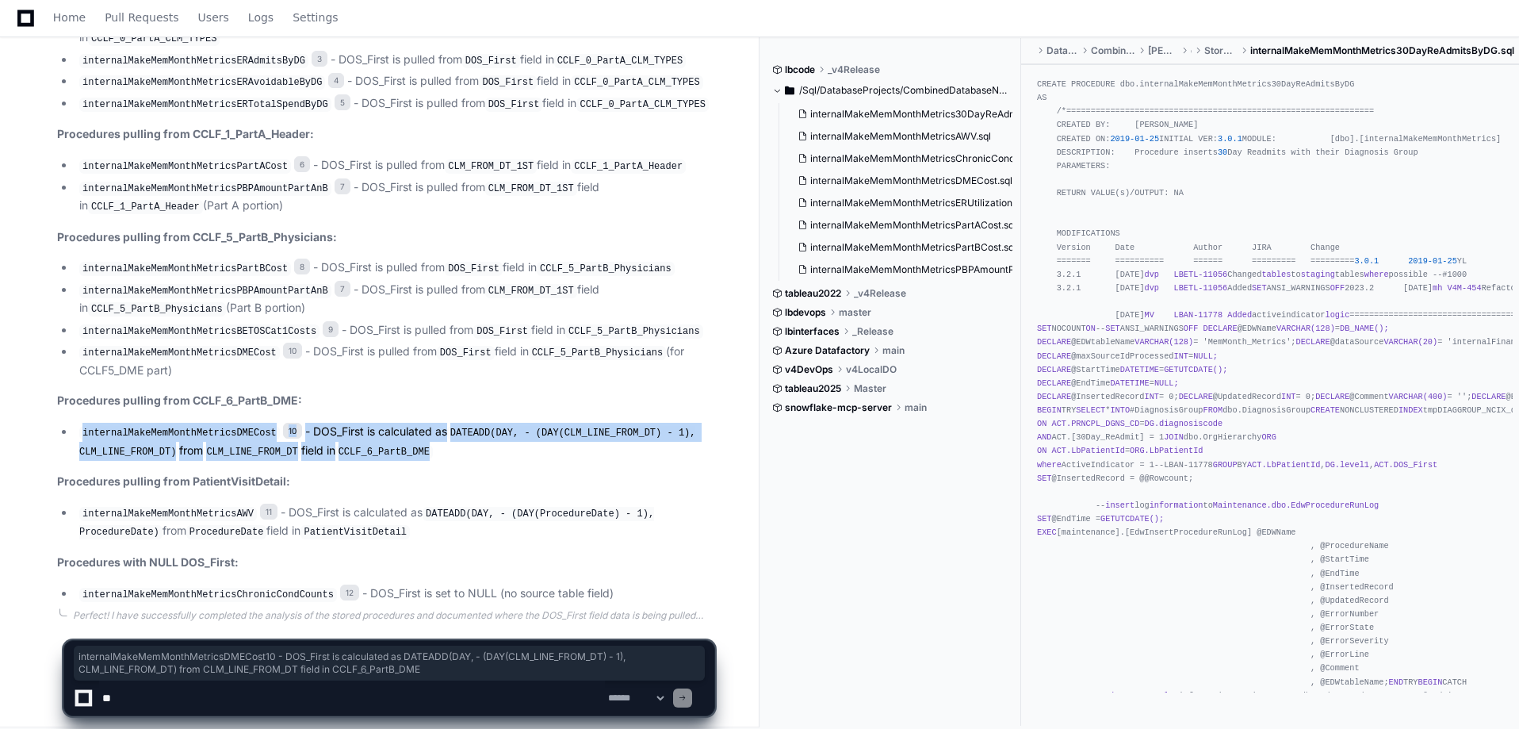 The image size is (1519, 729). What do you see at coordinates (261, 17) in the screenshot?
I see `span: Logs` at bounding box center [261, 17].